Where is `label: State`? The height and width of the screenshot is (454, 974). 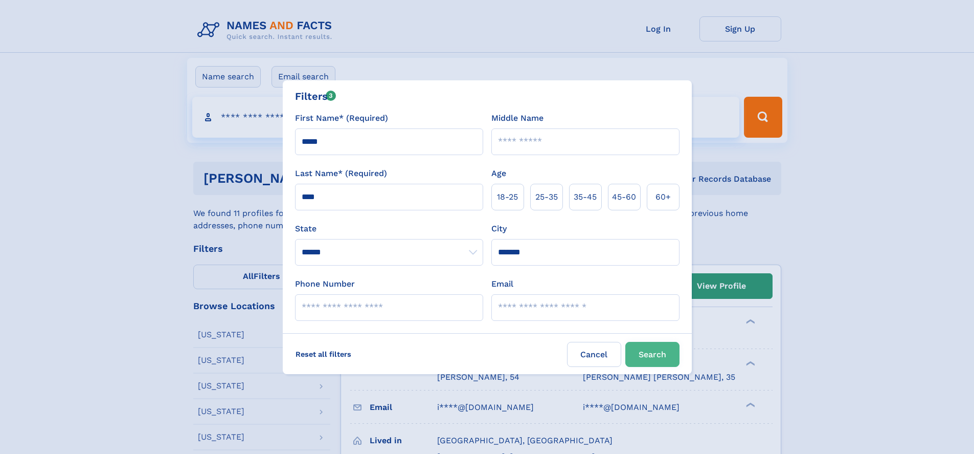 label: State is located at coordinates (389, 229).